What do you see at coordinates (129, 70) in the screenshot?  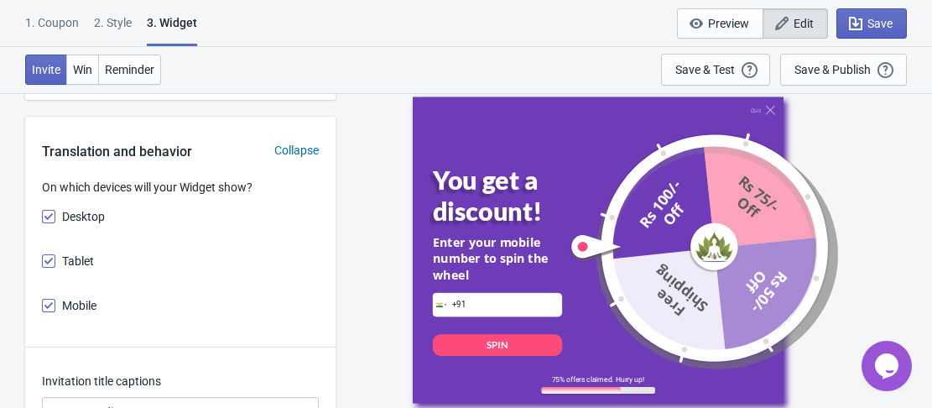 I see `span: Reminder` at bounding box center [129, 70].